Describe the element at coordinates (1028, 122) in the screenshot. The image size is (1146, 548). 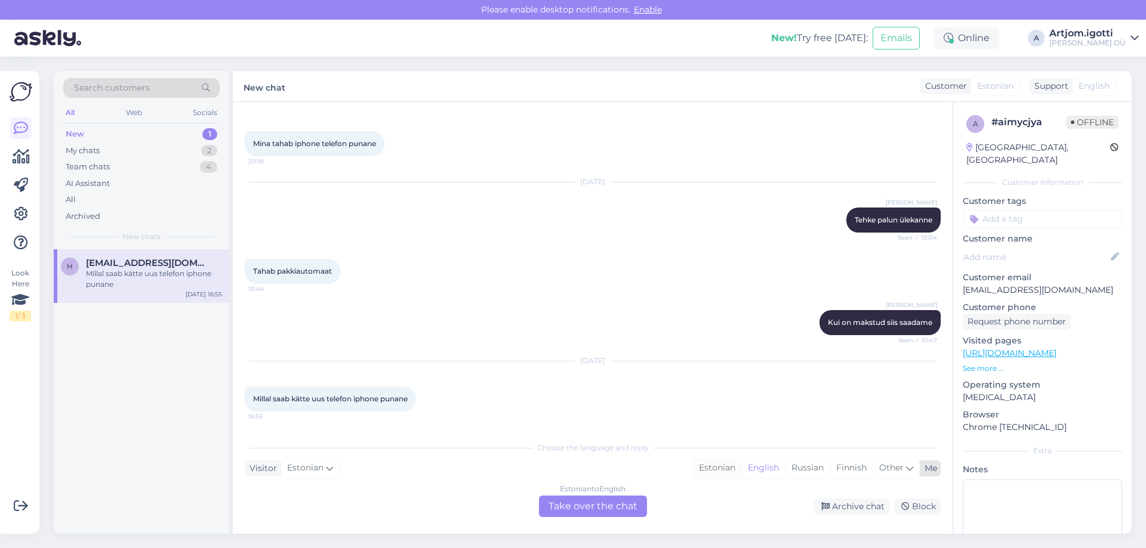
I see `div: # aimycjya` at that location.